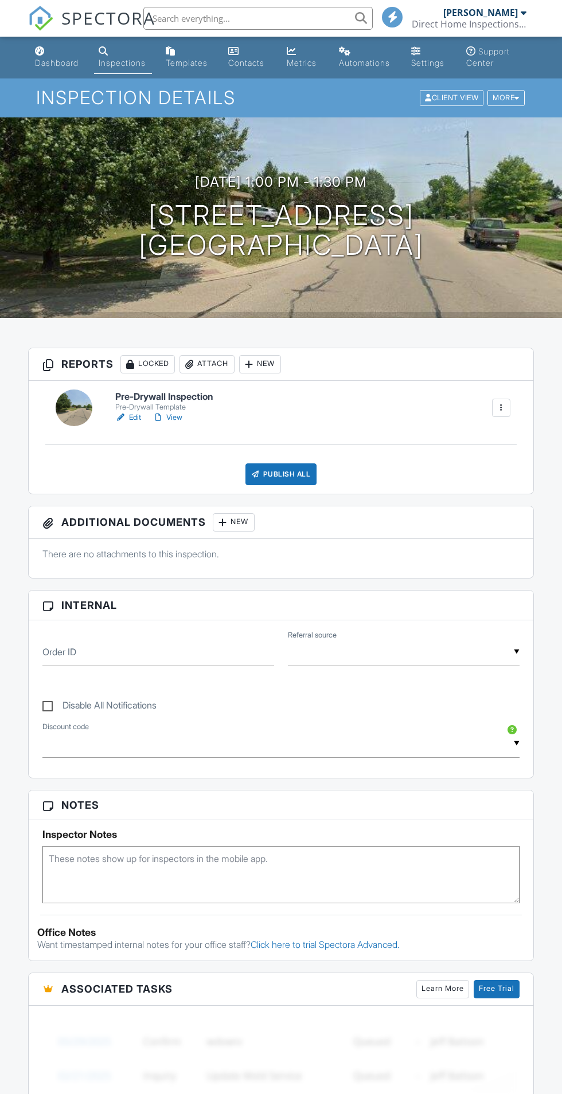 The image size is (562, 1094). I want to click on span: Associated Tasks, so click(117, 989).